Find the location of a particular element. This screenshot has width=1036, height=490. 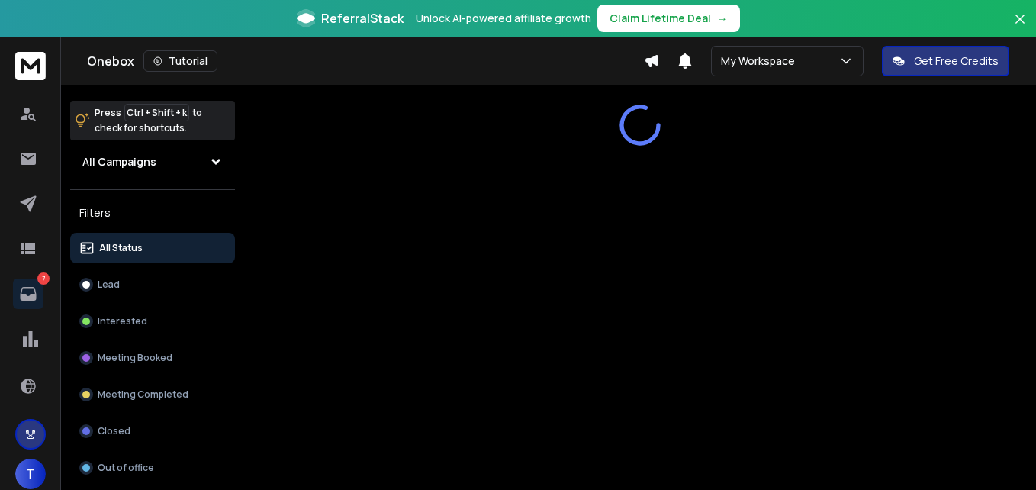

button: Lead is located at coordinates (153, 285).